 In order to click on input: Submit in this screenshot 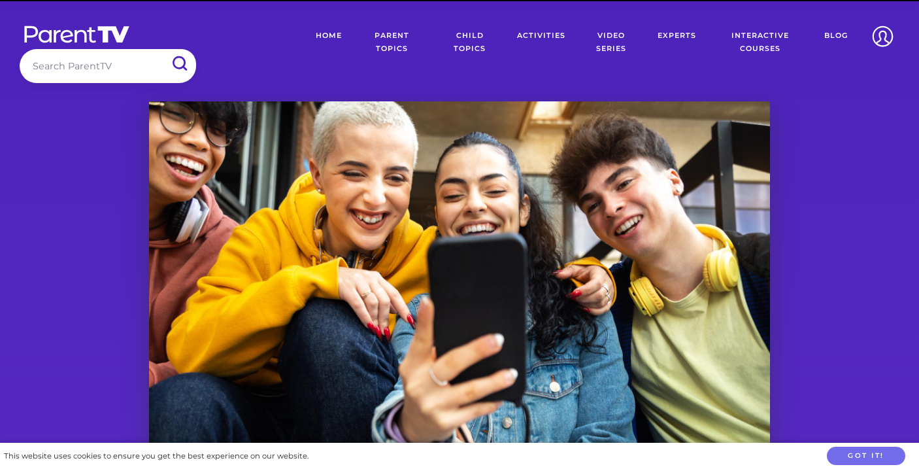, I will do `click(179, 63)`.